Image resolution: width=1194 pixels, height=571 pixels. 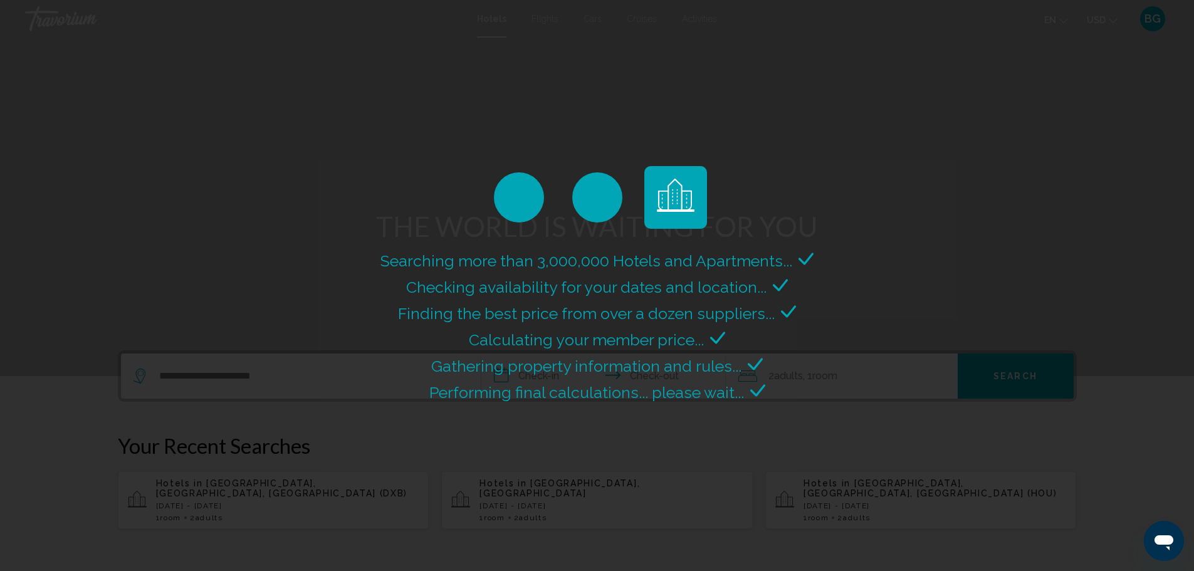 What do you see at coordinates (586, 313) in the screenshot?
I see `span: Finding the best price from over a dozen suppliers...` at bounding box center [586, 313].